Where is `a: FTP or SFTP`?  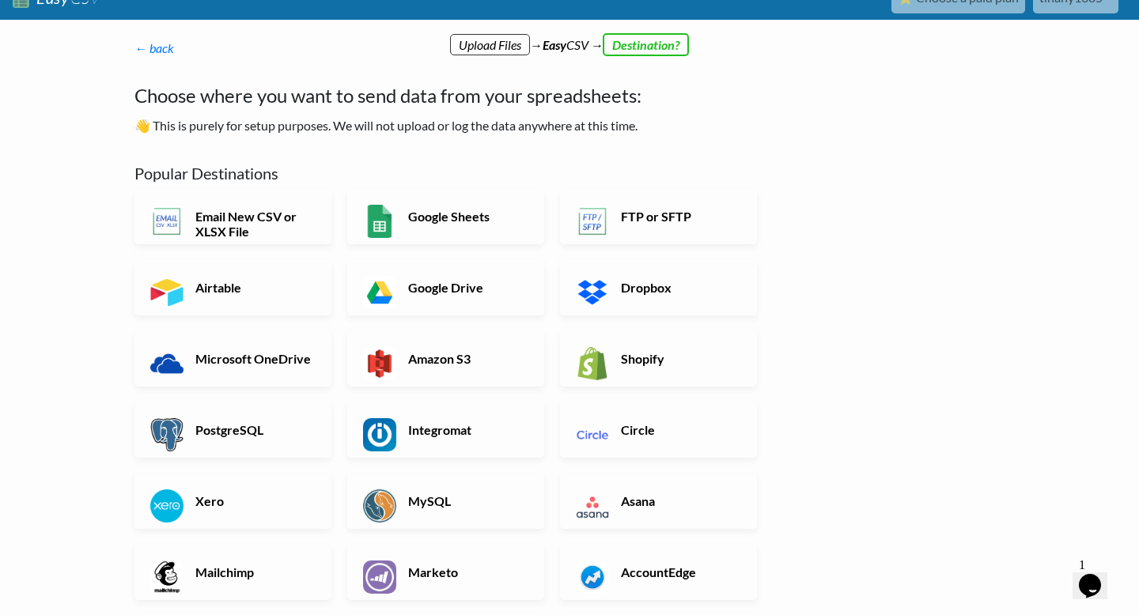
a: FTP or SFTP is located at coordinates (658, 217).